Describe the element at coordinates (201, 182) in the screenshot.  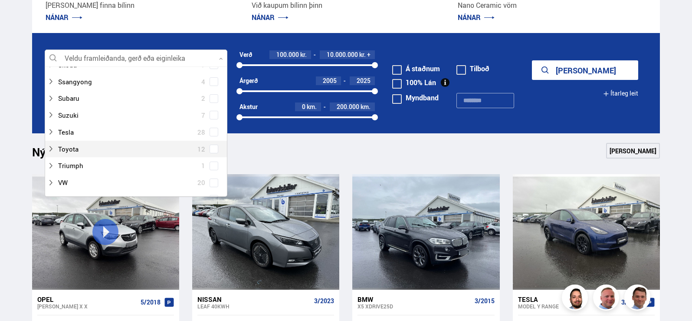
I see `span: 20` at that location.